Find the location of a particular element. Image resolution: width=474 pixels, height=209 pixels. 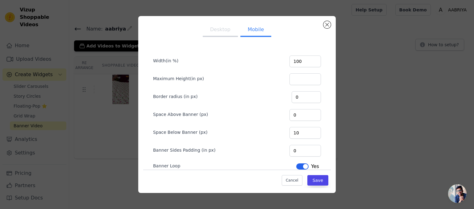

label: Maximum Height(in px) is located at coordinates (178, 79).